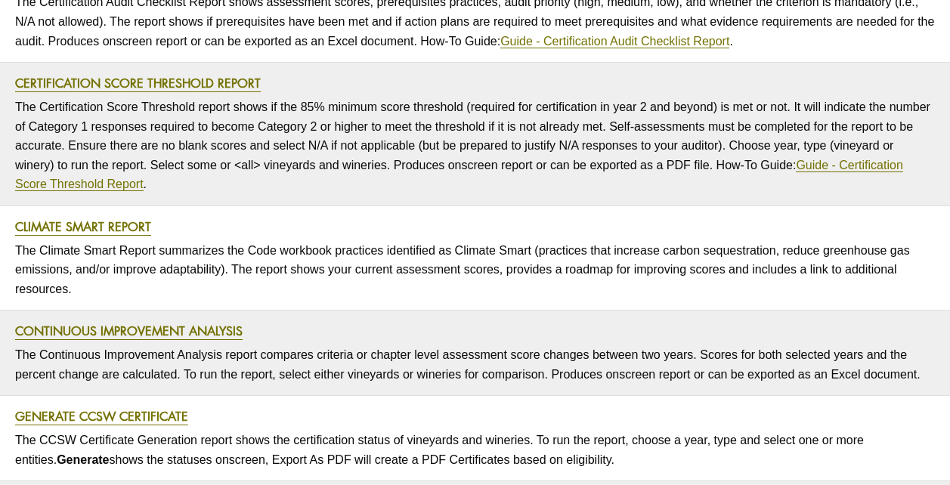 This screenshot has height=485, width=950. Describe the element at coordinates (101, 416) in the screenshot. I see `a: Generate CCSW Certificate` at that location.